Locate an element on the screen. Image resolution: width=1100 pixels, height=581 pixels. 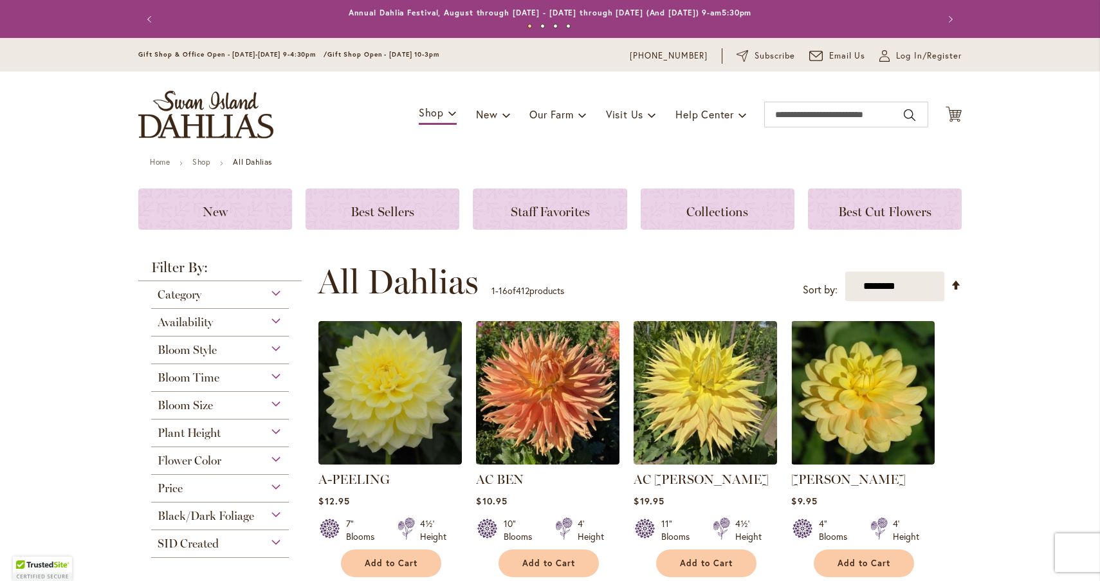
img: AHOY MATEY is located at coordinates (862, 392).